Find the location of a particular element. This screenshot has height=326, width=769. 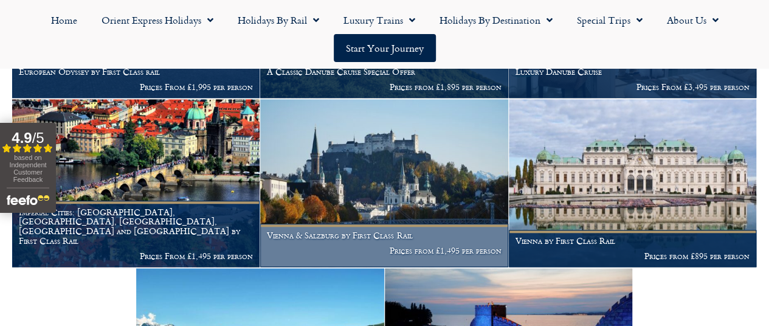

a: Special Trips is located at coordinates (609, 20).